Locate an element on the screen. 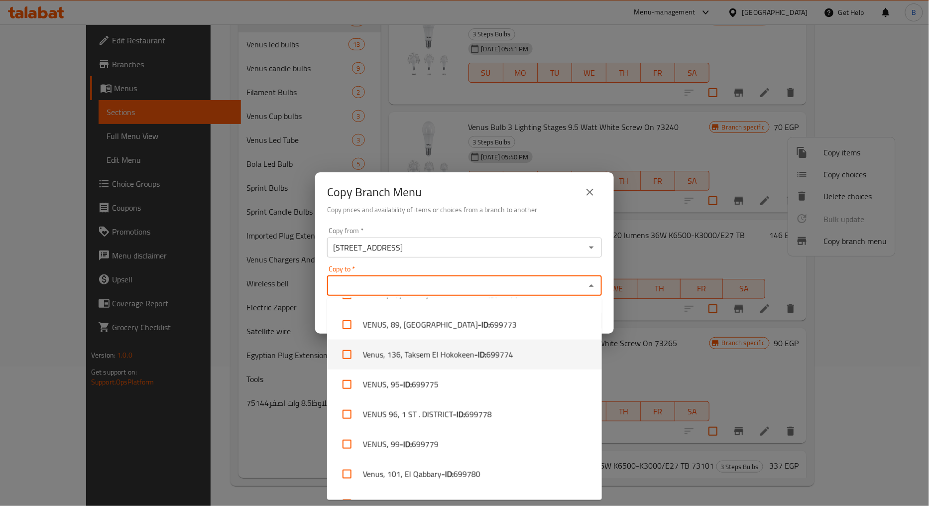  span: 699779 is located at coordinates (425, 444).